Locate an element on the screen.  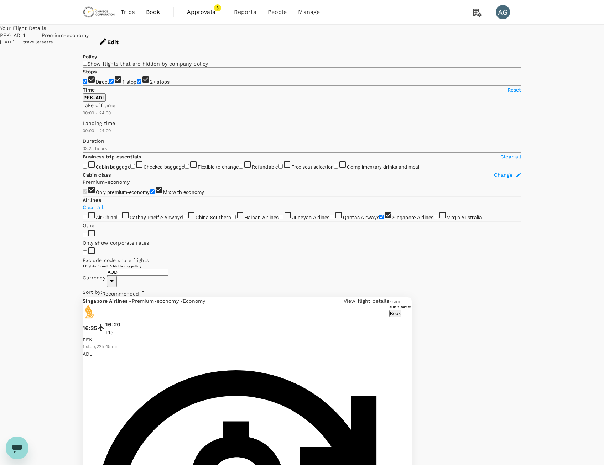
div: 1 flights found | 0 hidden by policy is located at coordinates (247, 266).